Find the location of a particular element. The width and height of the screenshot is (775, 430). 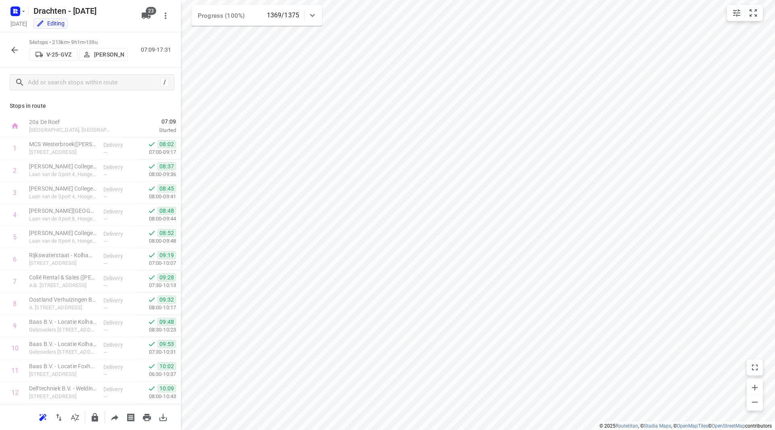

span: 139u is located at coordinates (92, 42).